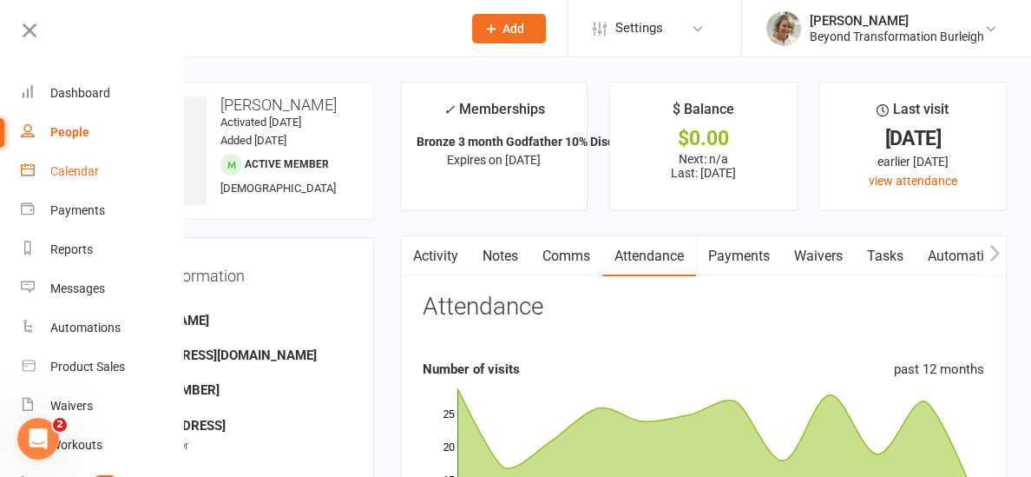 This screenshot has height=477, width=1031. What do you see at coordinates (80, 93) in the screenshot?
I see `div: Dashboard` at bounding box center [80, 93].